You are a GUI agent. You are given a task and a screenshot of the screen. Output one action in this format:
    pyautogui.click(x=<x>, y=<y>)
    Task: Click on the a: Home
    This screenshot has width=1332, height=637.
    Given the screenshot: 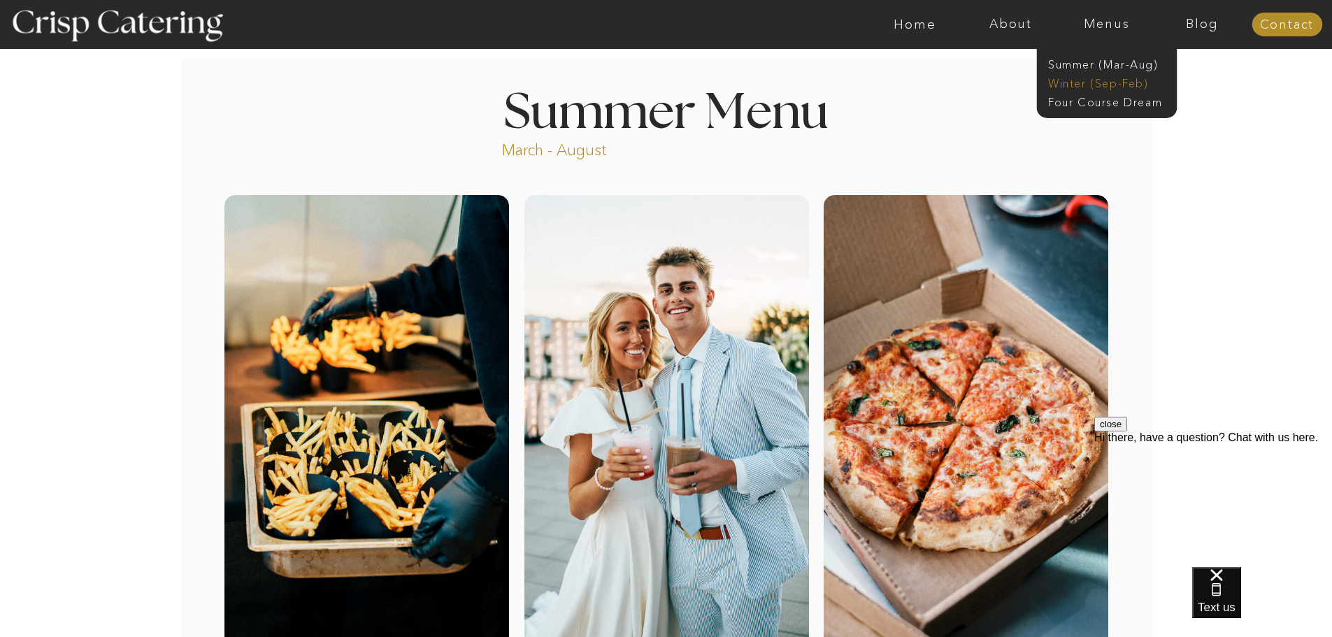 What is the action you would take?
    pyautogui.click(x=915, y=24)
    